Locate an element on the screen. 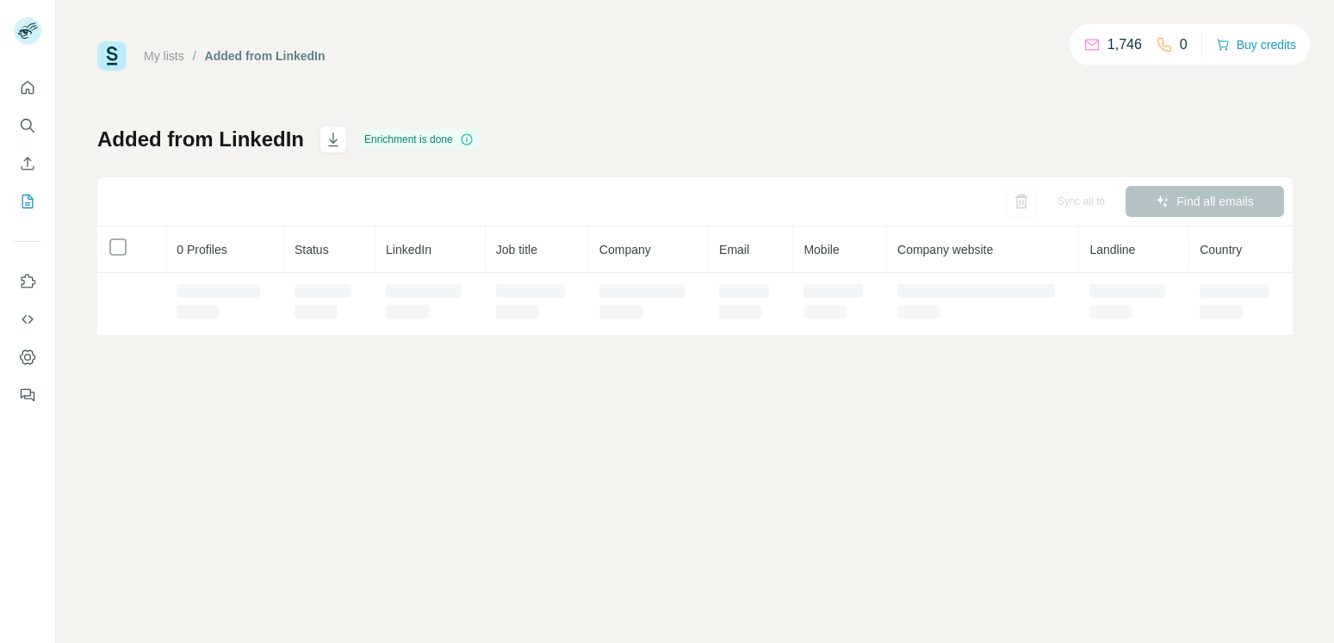  button: Feedback is located at coordinates (28, 395).